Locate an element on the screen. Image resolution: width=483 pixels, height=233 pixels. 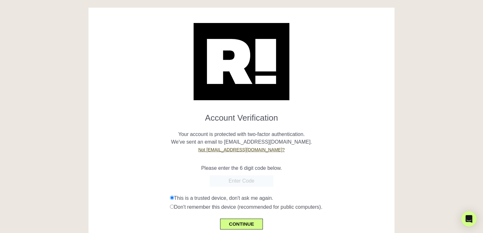
img: Retention.com is located at coordinates (241, 62).